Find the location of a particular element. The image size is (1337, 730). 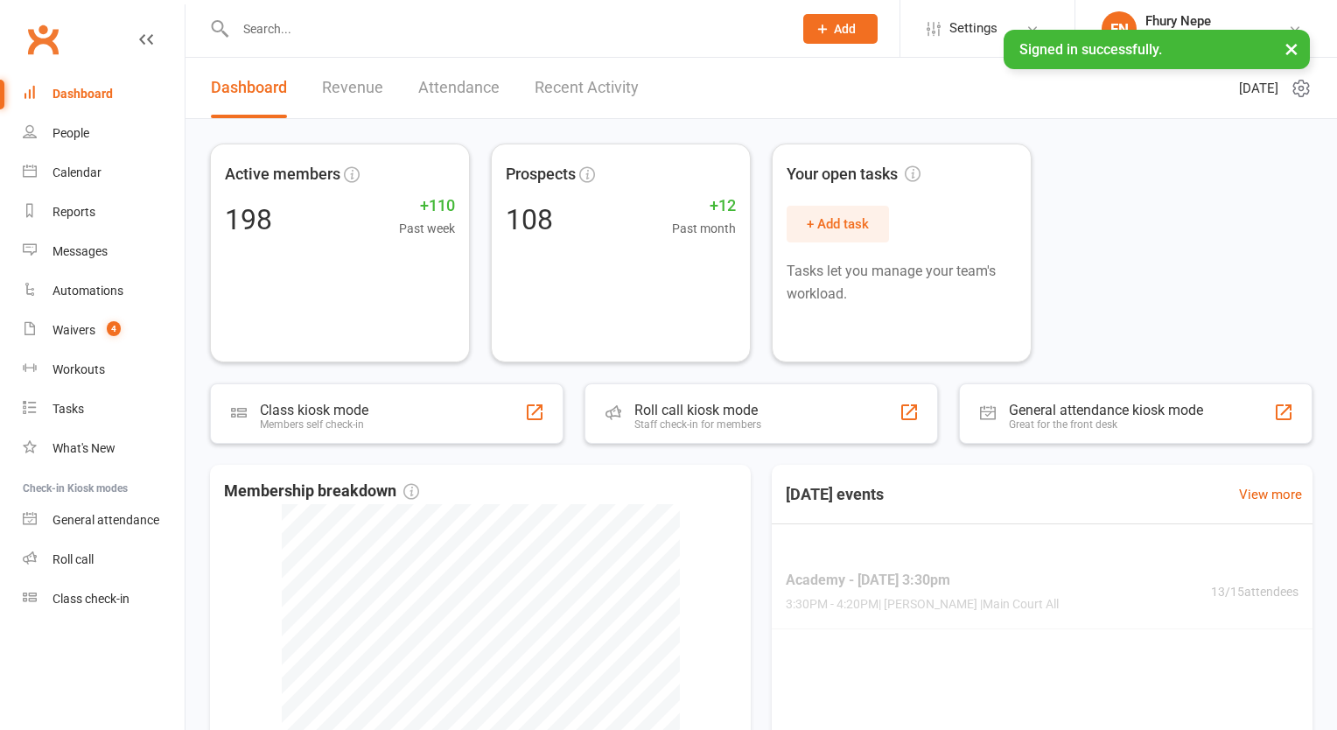

div: Dashboard is located at coordinates (82, 94).